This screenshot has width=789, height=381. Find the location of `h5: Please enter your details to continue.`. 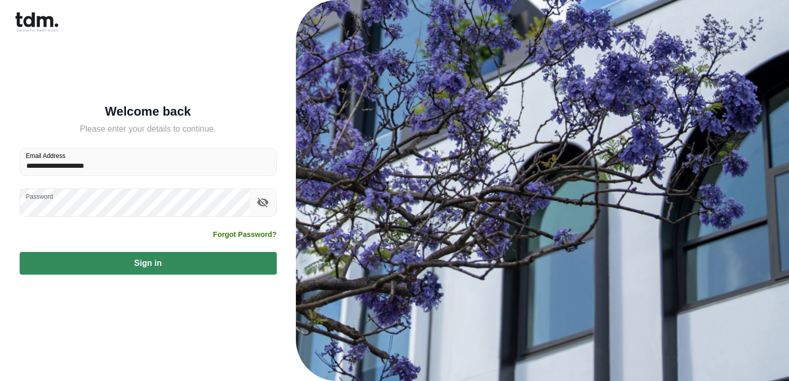

h5: Please enter your details to continue. is located at coordinates (148, 129).